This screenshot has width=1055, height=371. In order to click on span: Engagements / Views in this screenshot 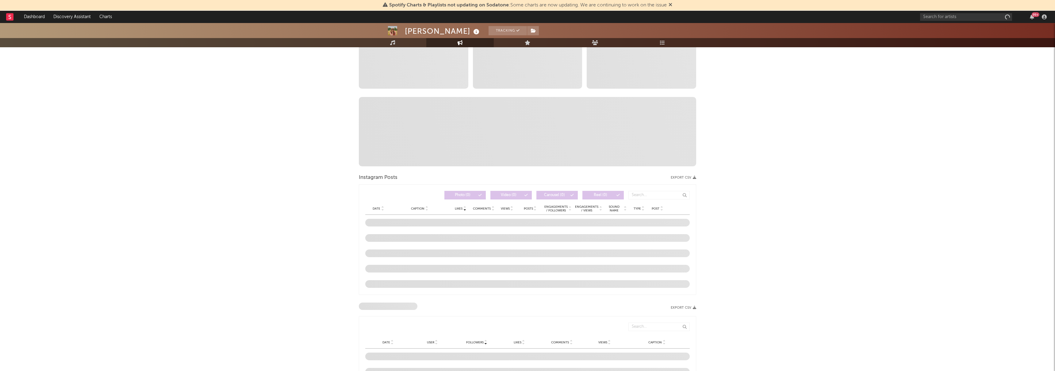, I will do `click(587, 209)`.